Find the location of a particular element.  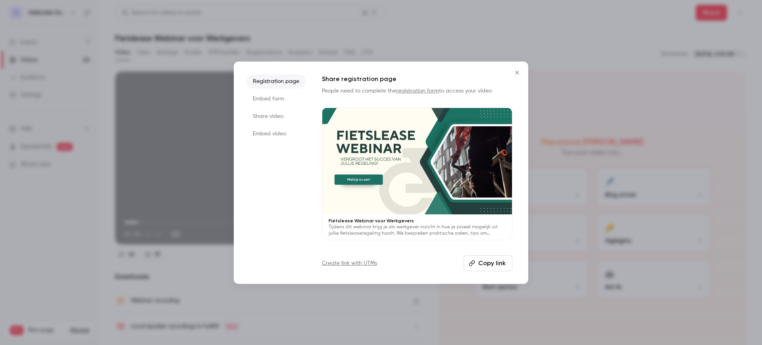

li: Embed video is located at coordinates (276, 134).